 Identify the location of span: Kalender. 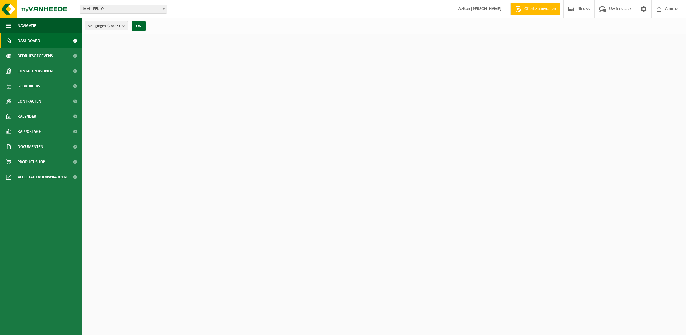
(27, 117).